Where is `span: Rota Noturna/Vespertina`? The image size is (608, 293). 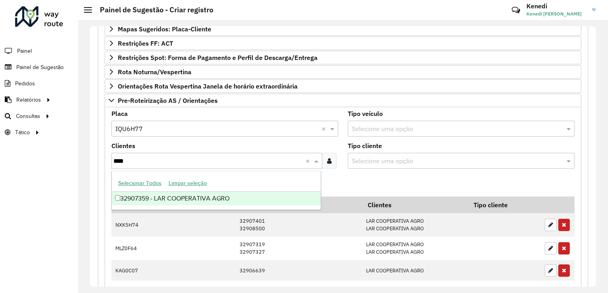
span: Rota Noturna/Vespertina is located at coordinates (154, 72).